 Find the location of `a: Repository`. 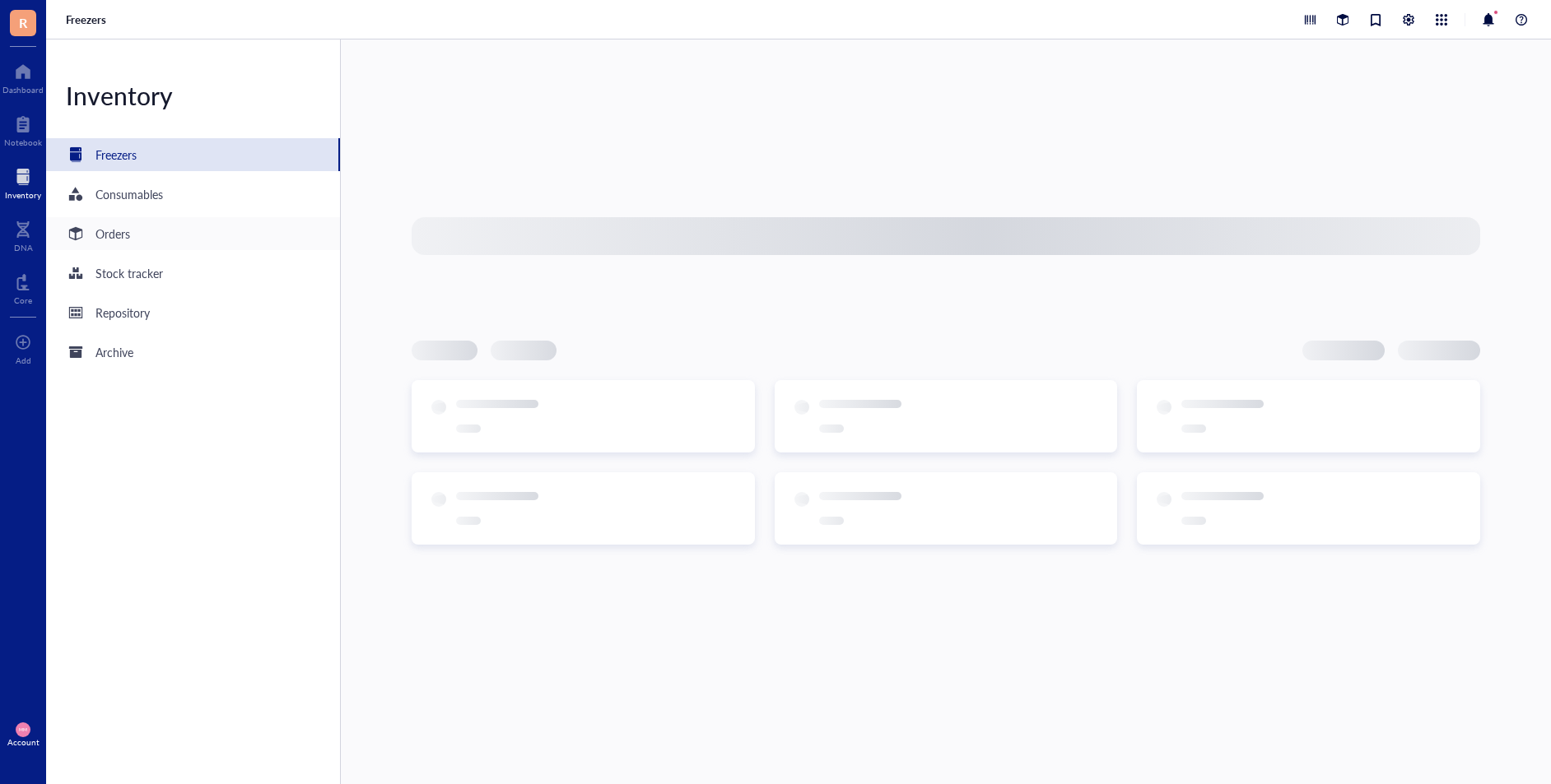

a: Repository is located at coordinates (193, 312).